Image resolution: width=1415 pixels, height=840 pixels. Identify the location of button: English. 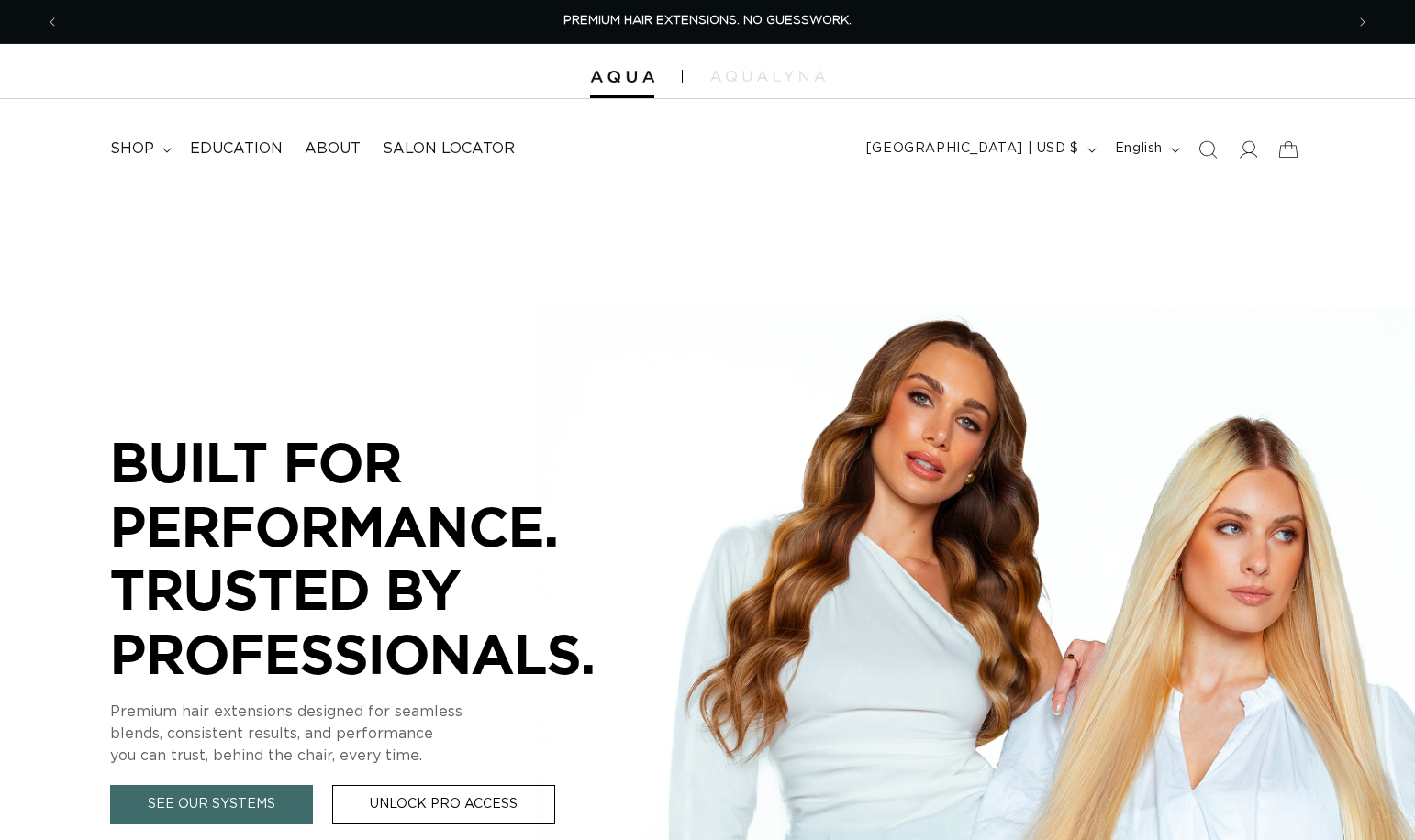
(1145, 149).